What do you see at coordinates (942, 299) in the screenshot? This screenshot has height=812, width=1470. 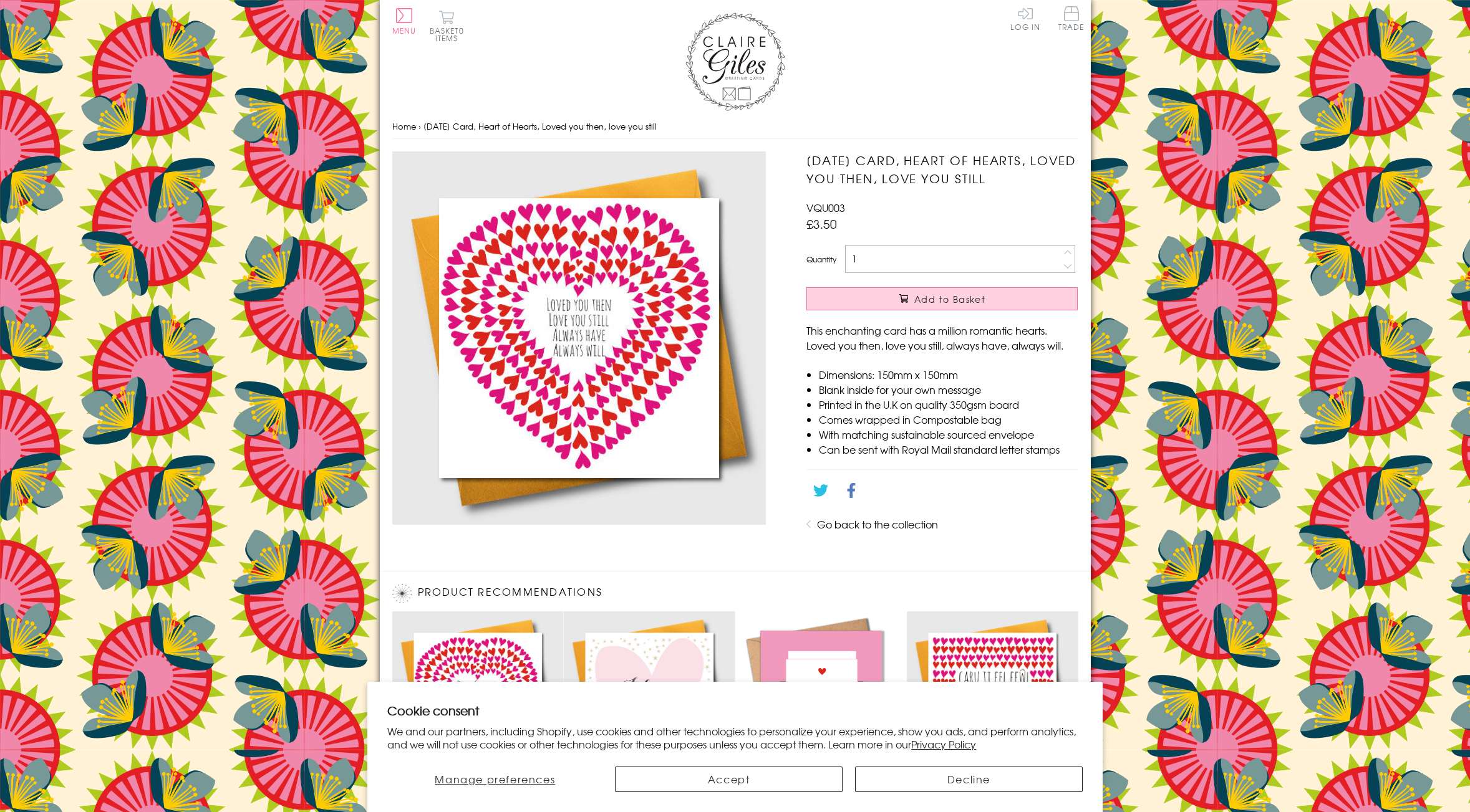 I see `button: Add to Basket` at bounding box center [942, 299].